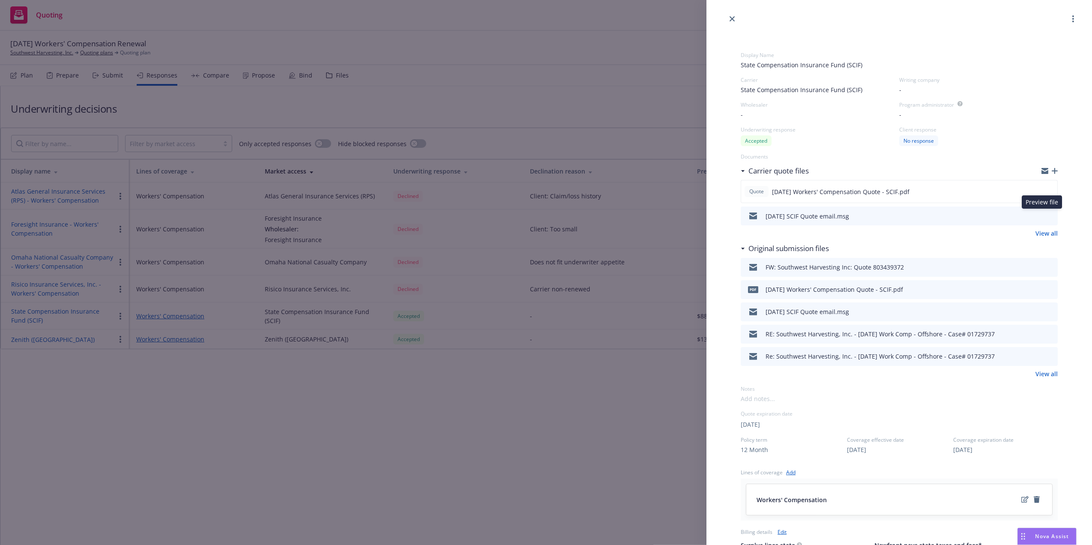  Describe the element at coordinates (785, 249) in the screenshot. I see `div: Original submission files` at that location.